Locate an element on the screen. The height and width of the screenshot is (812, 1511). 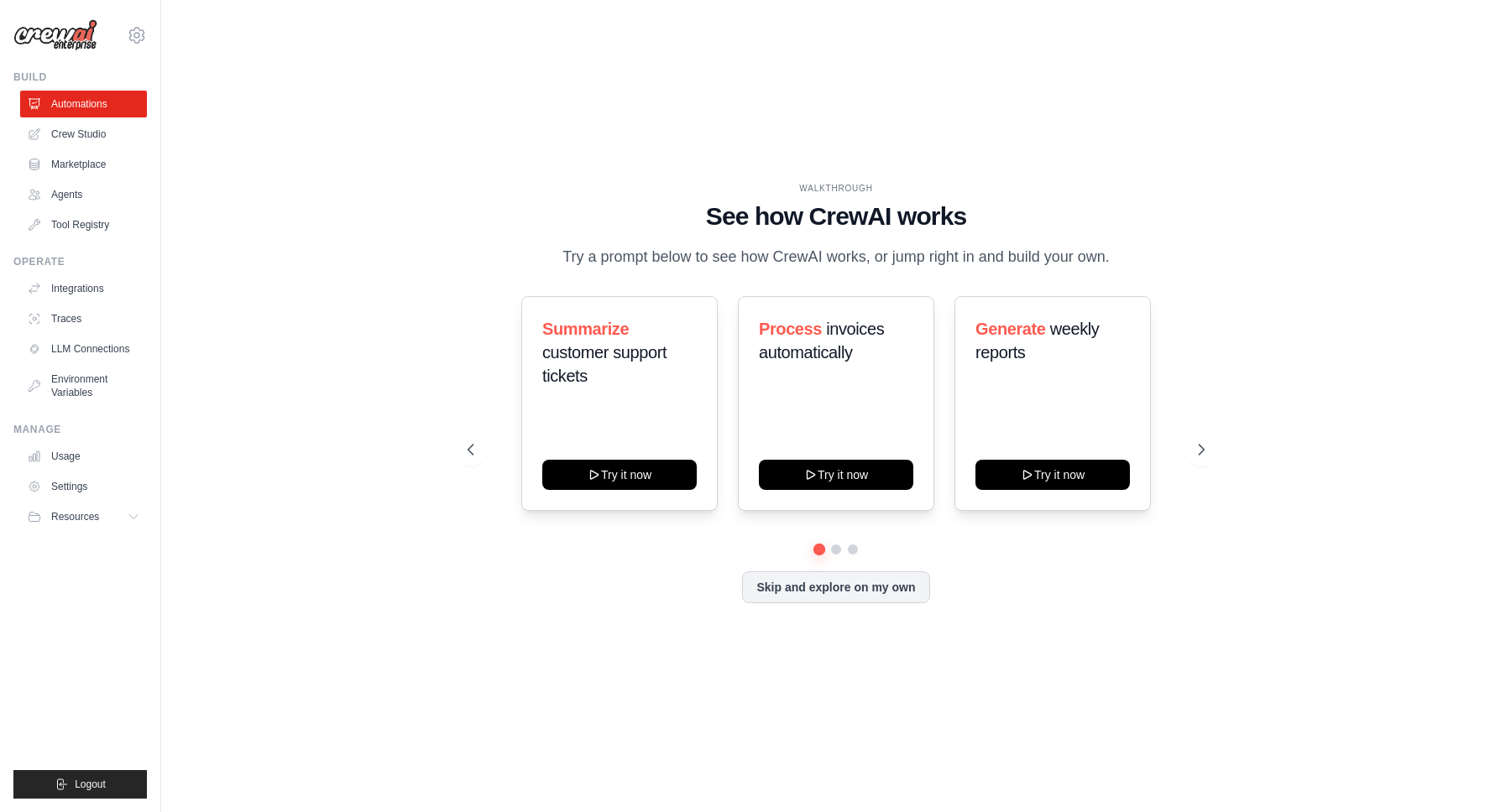
span: Summarize is located at coordinates (585, 328).